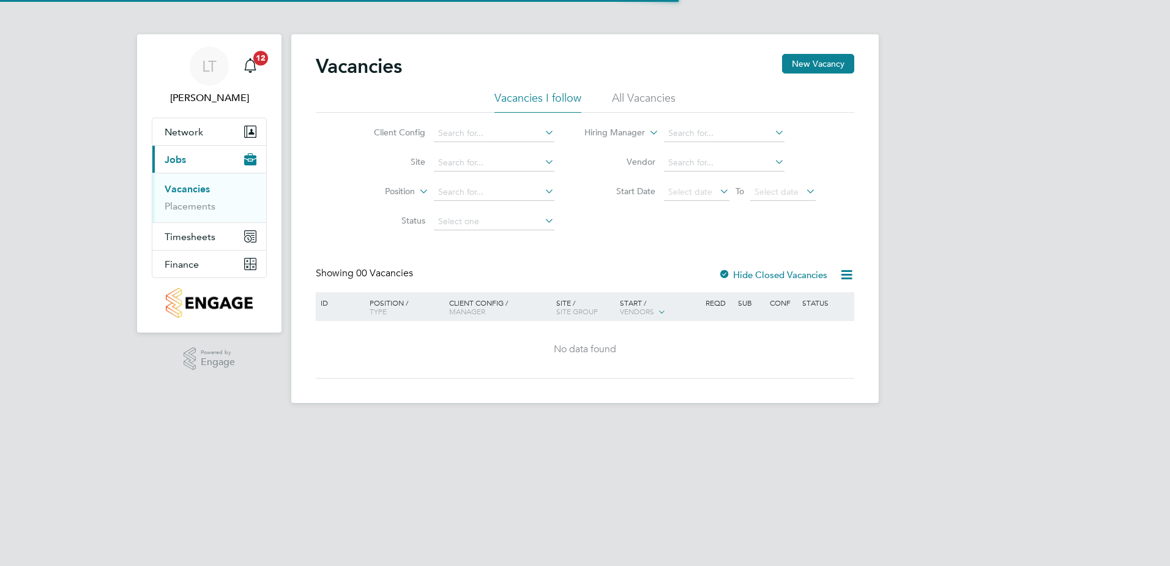 The height and width of the screenshot is (566, 1170). What do you see at coordinates (378, 311) in the screenshot?
I see `span: Type` at bounding box center [378, 311].